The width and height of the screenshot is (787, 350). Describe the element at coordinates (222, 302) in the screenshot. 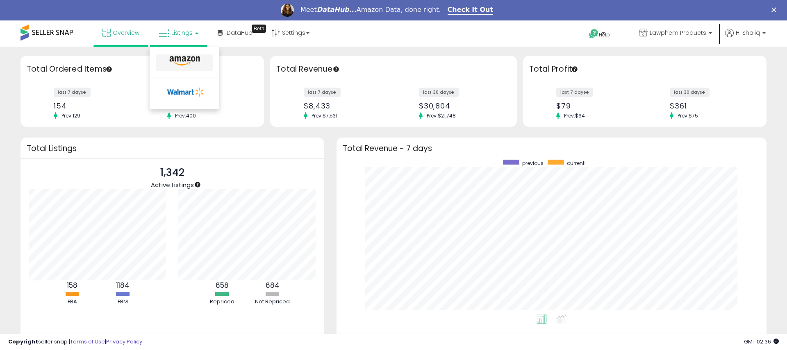

I see `div: Repriced` at that location.